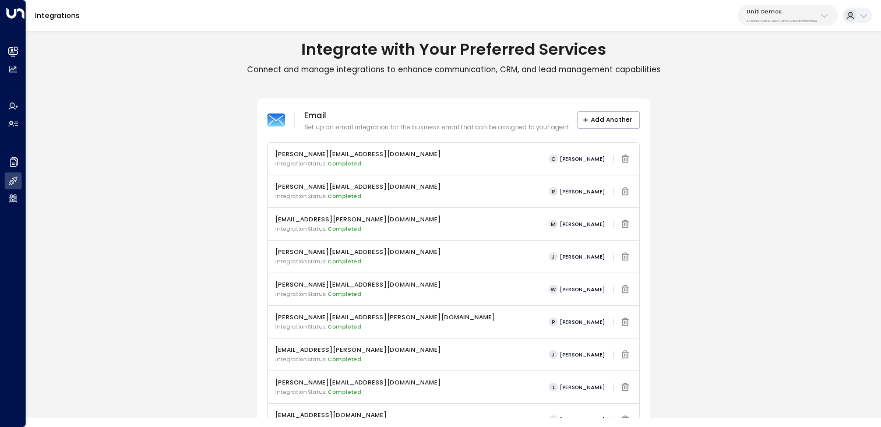 The image size is (881, 427). I want to click on span: Y, so click(553, 420).